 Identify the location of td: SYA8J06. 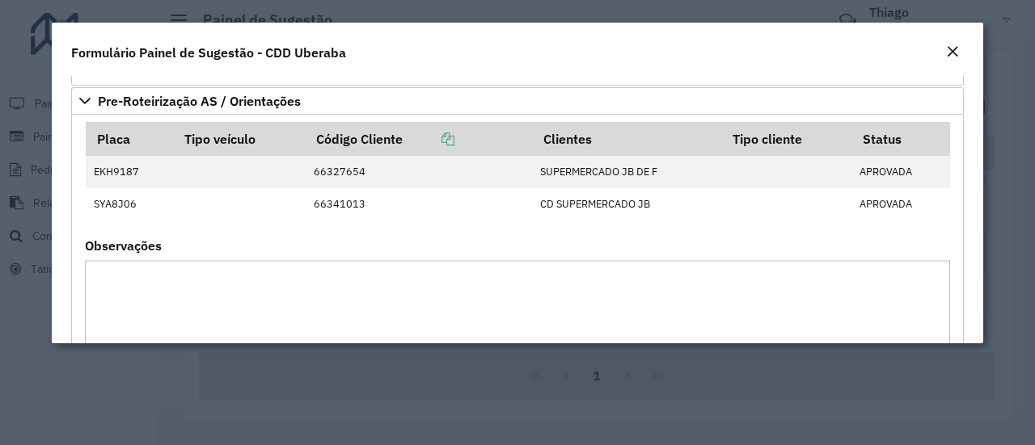
(129, 205).